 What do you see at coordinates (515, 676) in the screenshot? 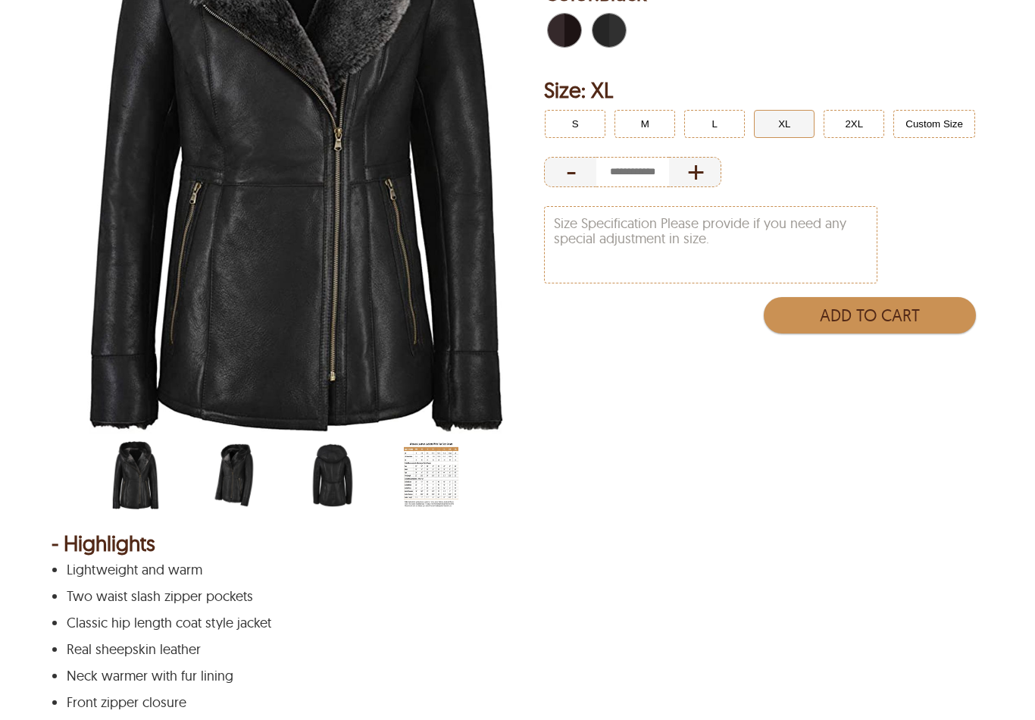
I see `p: Neck warmer with fur lining` at bounding box center [515, 676].